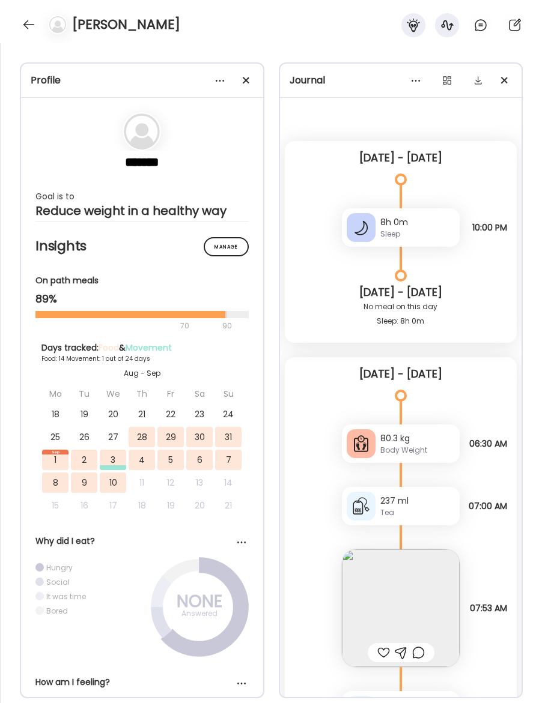  I want to click on div: 90, so click(227, 326).